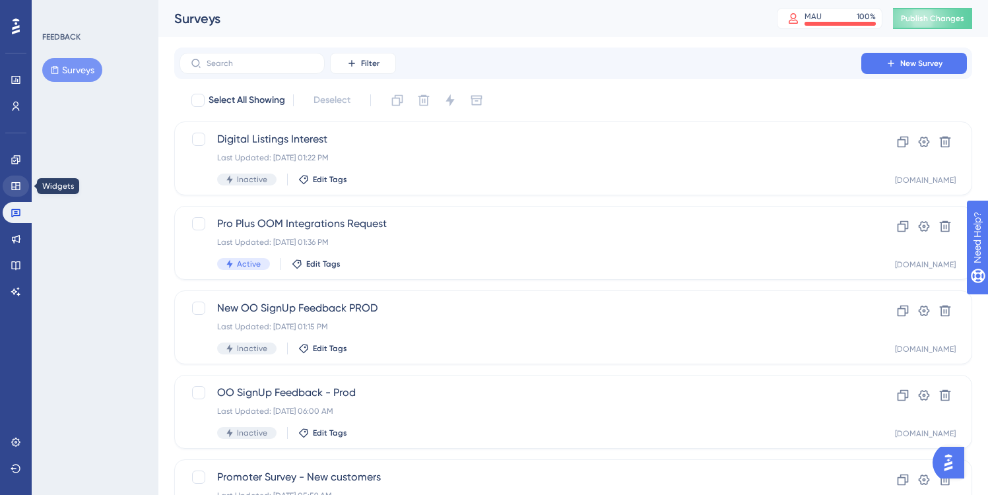 The width and height of the screenshot is (988, 495). I want to click on button: Surveys, so click(72, 70).